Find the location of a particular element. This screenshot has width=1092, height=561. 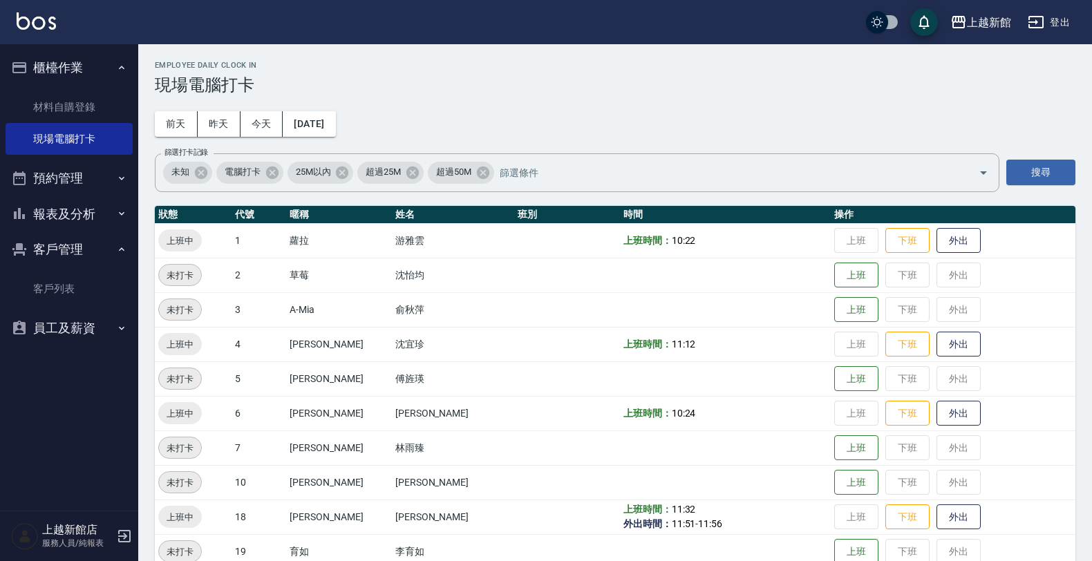

th: 代號 is located at coordinates (259, 215).